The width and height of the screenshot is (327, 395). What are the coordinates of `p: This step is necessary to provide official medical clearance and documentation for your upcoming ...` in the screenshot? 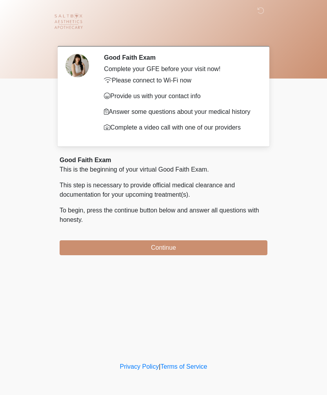 It's located at (164, 190).